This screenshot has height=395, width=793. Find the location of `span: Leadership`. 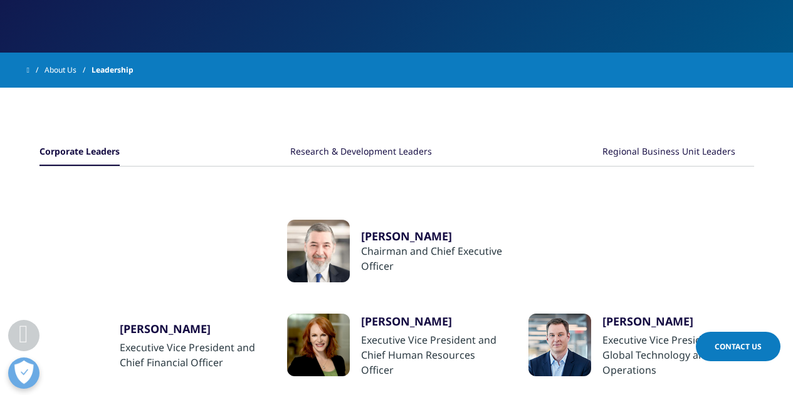

span: Leadership is located at coordinates (112, 70).